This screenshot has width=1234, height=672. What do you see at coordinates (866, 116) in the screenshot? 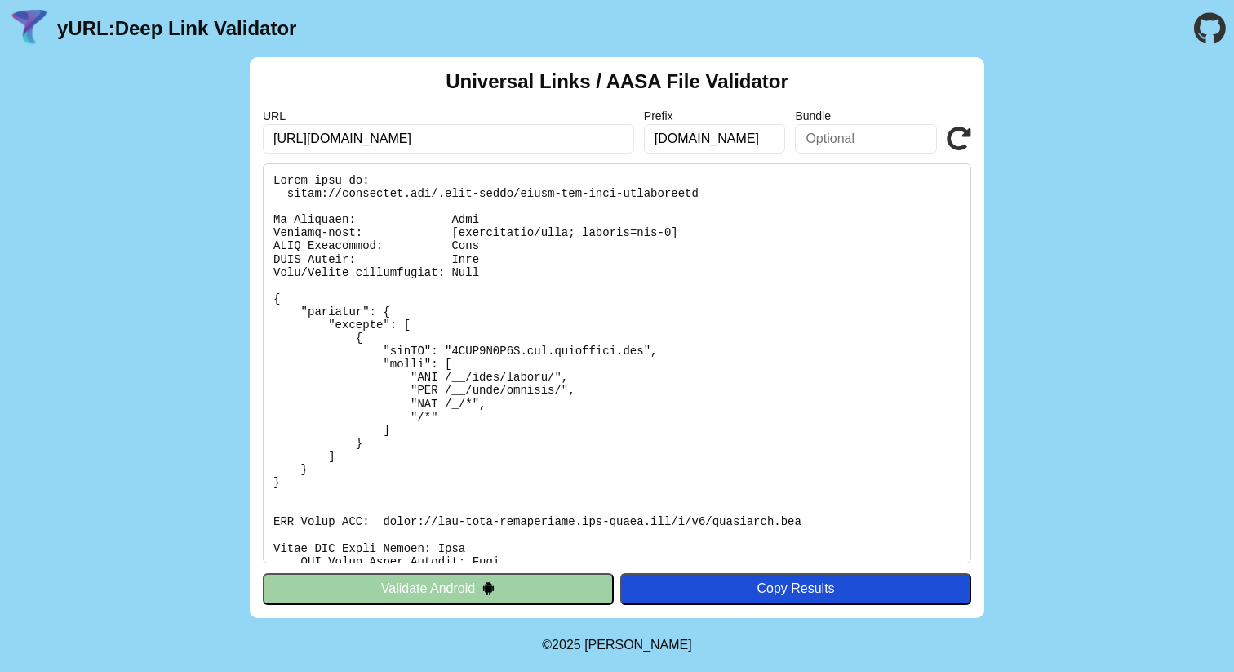
I see `label: Bundle` at bounding box center [866, 116].